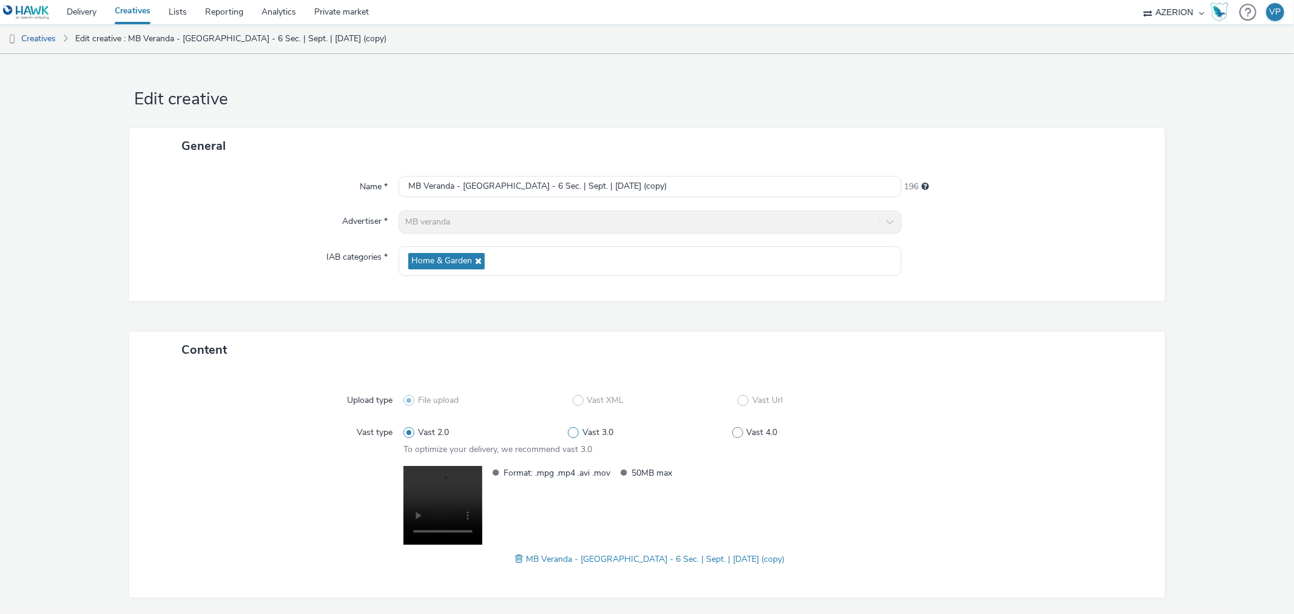  What do you see at coordinates (203, 146) in the screenshot?
I see `span: General` at bounding box center [203, 146].